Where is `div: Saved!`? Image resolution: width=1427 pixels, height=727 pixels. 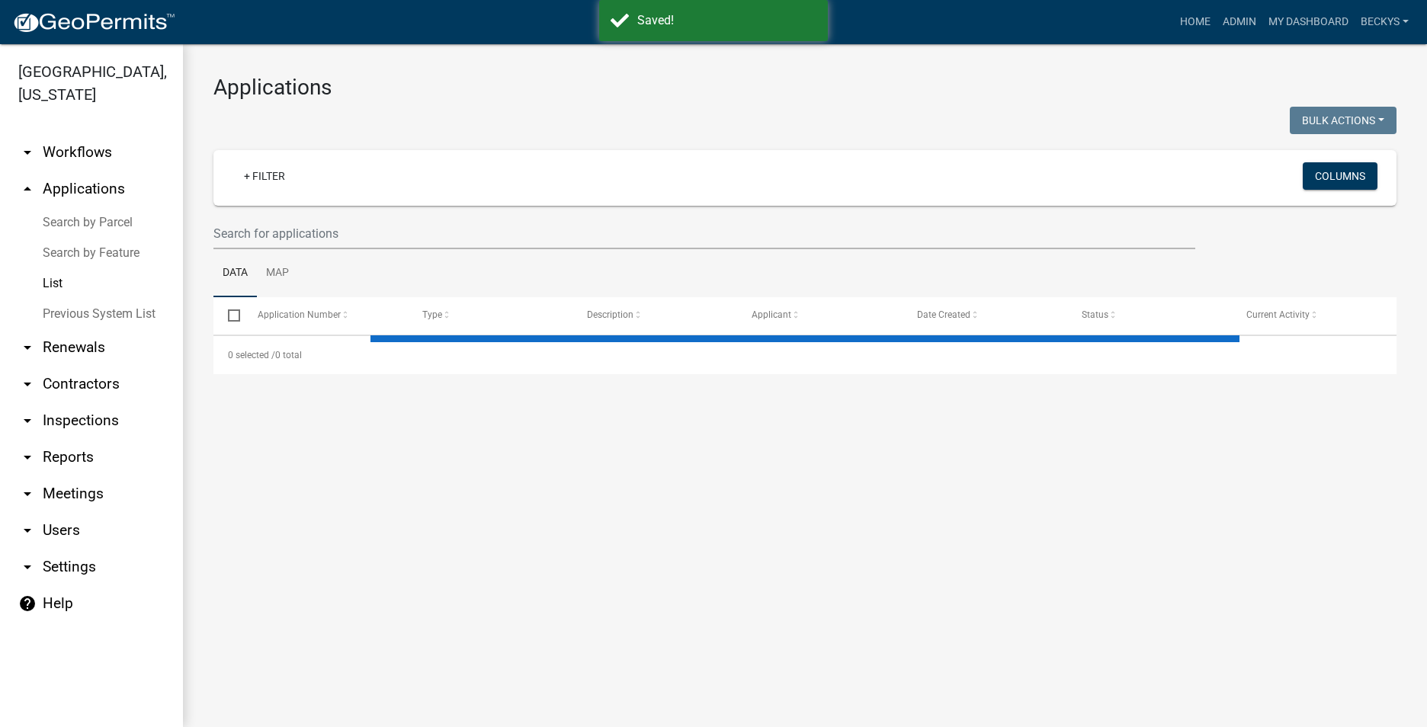 div: Saved! is located at coordinates (726, 21).